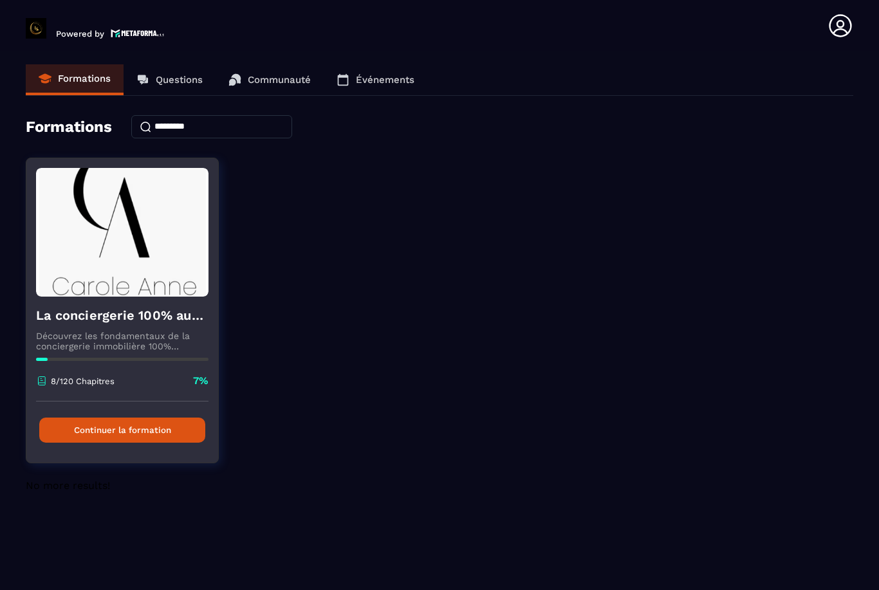 The height and width of the screenshot is (590, 879). What do you see at coordinates (84, 79) in the screenshot?
I see `p: Formations` at bounding box center [84, 79].